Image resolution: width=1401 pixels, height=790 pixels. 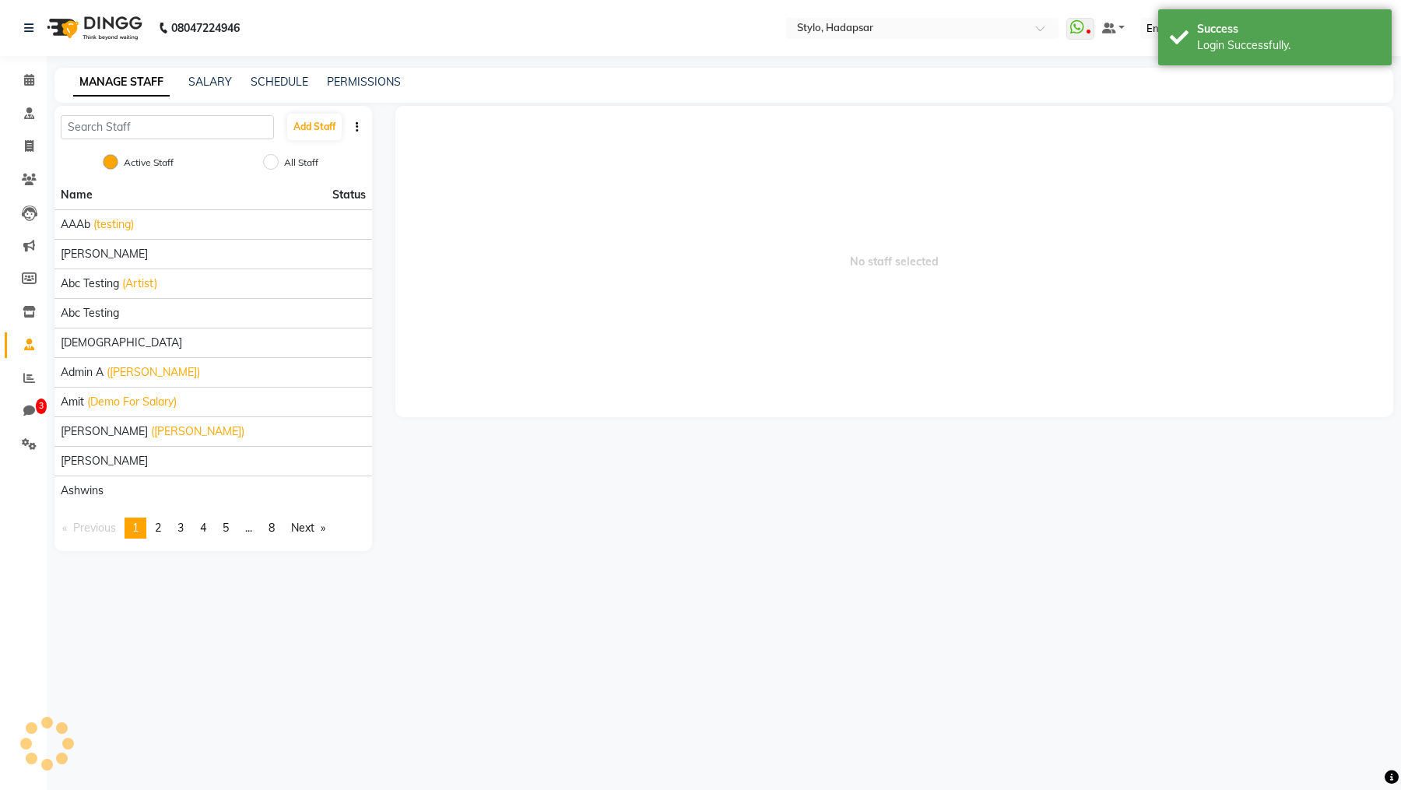 I want to click on a: SALARY, so click(x=210, y=82).